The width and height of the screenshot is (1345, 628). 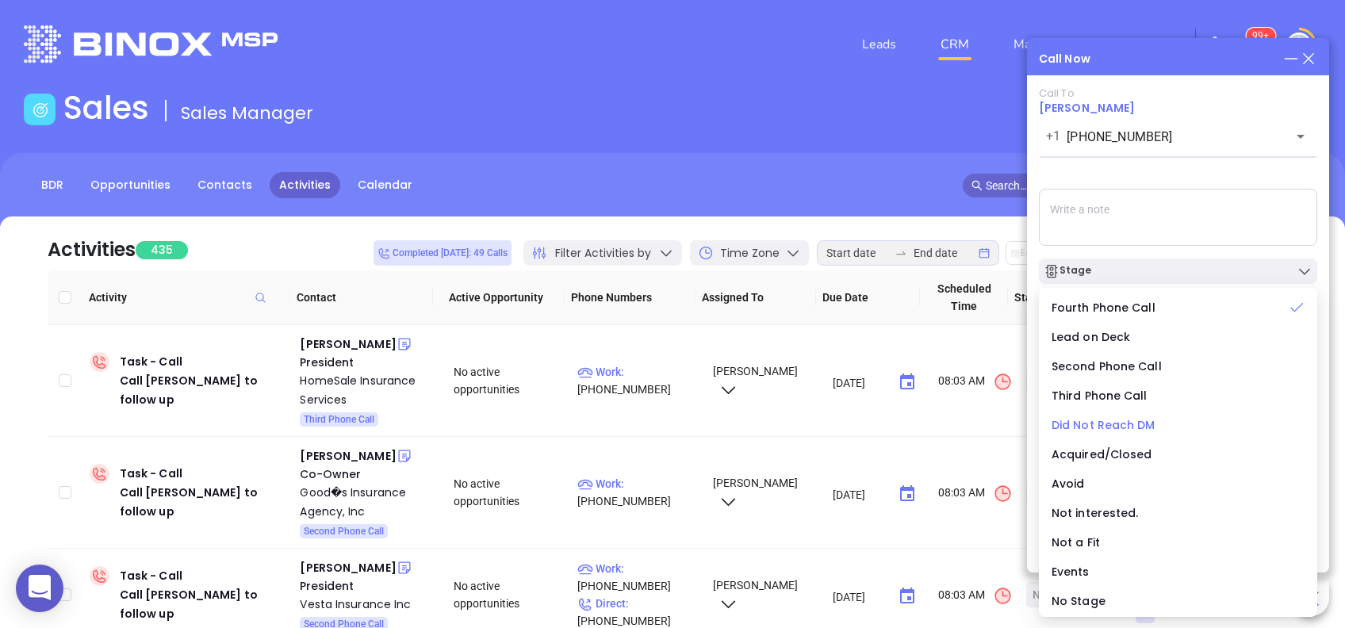 What do you see at coordinates (1251, 45) in the screenshot?
I see `img: iconNotification` at bounding box center [1251, 45].